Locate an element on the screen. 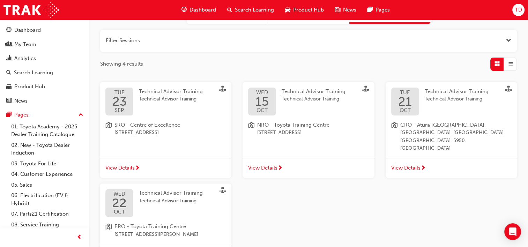 Image resolution: width=528 pixels, height=247 pixels. a: Search Learning is located at coordinates (44, 73).